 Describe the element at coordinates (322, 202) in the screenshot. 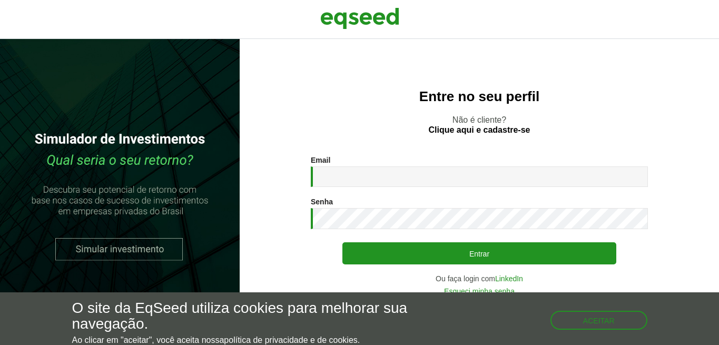

I see `label: Senha` at that location.